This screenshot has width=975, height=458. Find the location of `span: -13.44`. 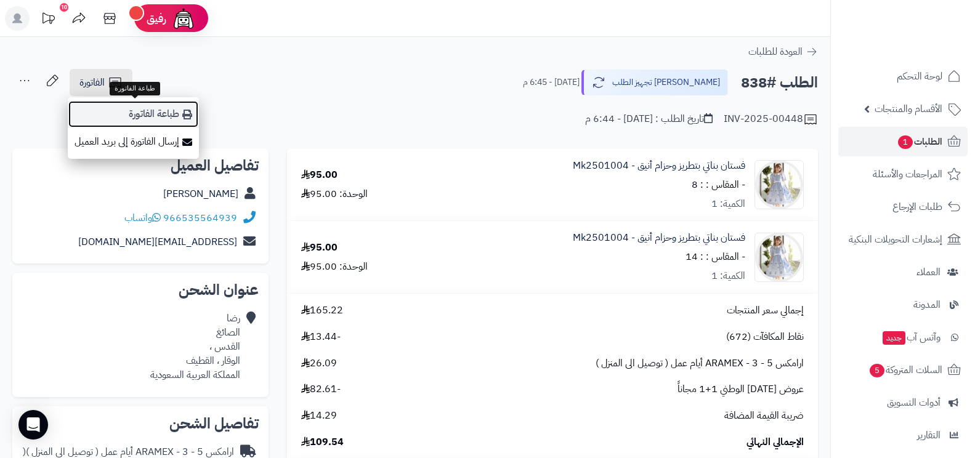

span: -13.44 is located at coordinates (321, 337).